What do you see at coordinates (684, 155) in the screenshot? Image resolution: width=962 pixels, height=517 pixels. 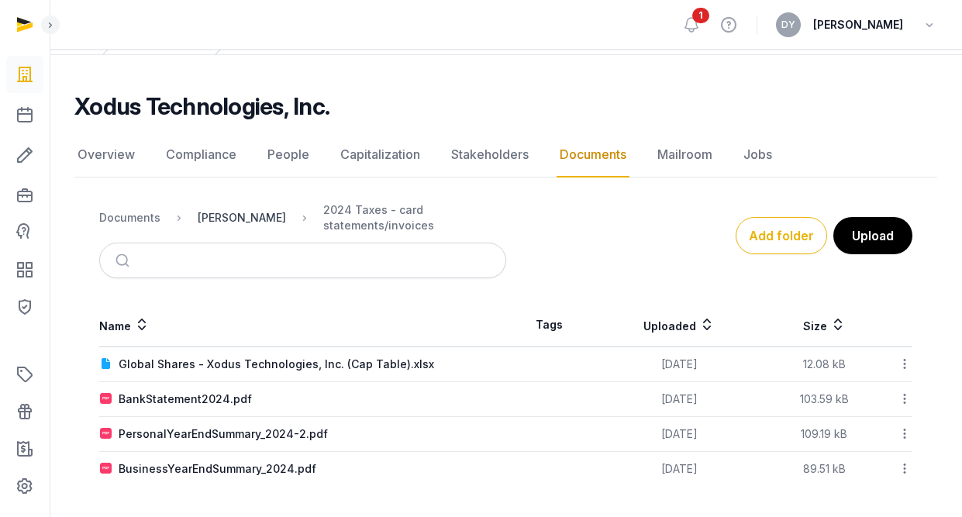 I see `a: Mailroom` at bounding box center [684, 155].